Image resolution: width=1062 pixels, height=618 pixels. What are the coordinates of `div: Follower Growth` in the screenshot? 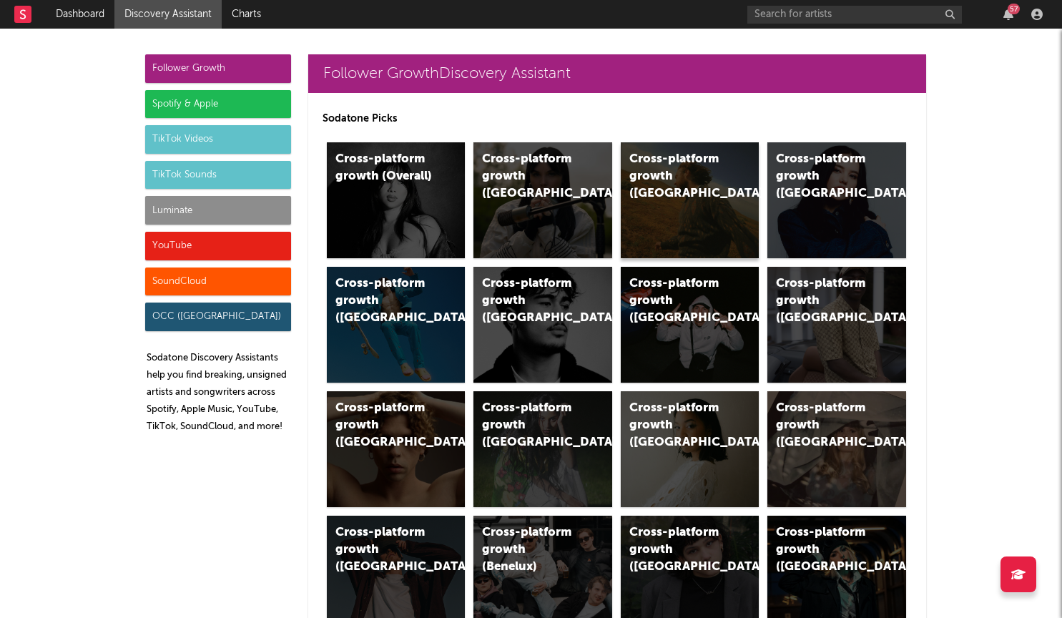 It's located at (218, 69).